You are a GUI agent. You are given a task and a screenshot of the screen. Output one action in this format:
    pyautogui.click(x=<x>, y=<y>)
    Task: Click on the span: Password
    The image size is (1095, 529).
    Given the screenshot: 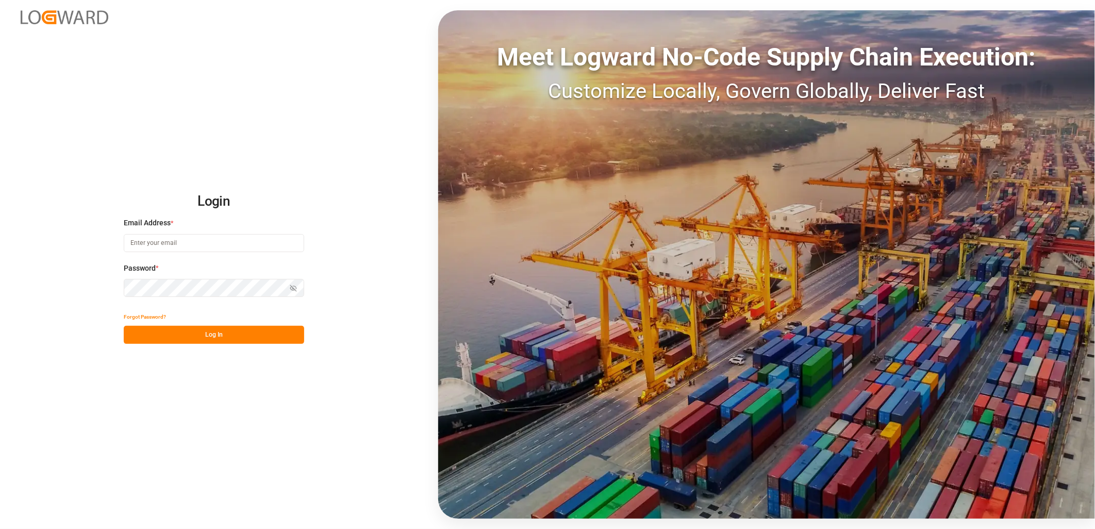 What is the action you would take?
    pyautogui.click(x=140, y=268)
    